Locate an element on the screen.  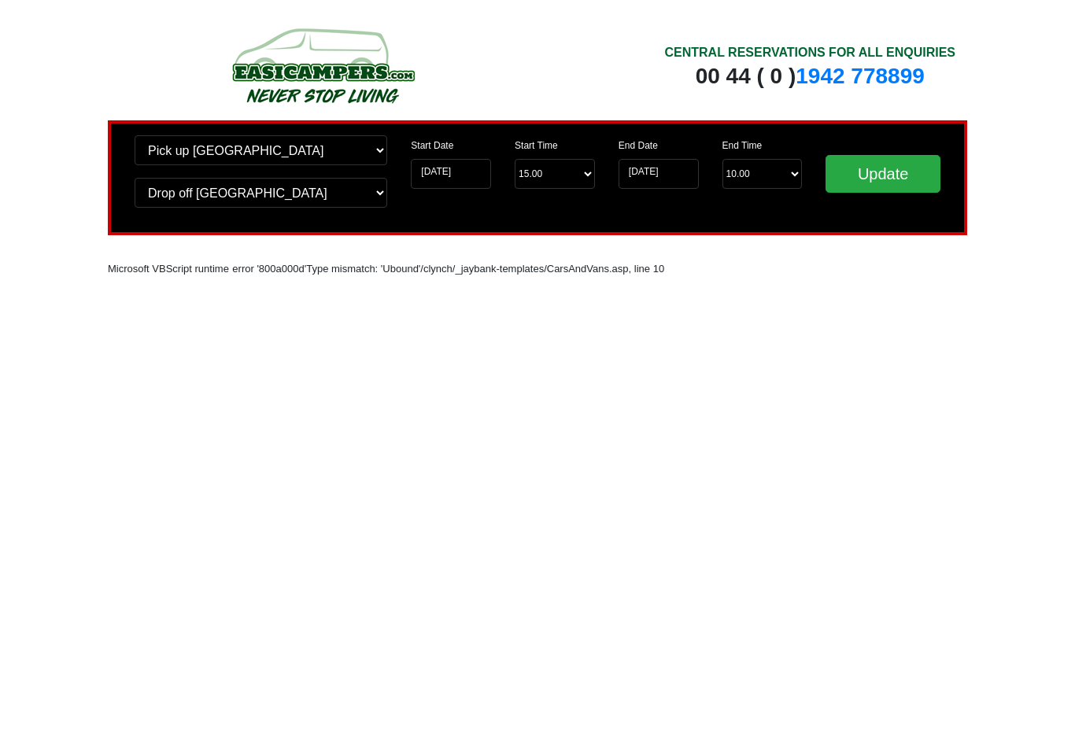
font: Microsoft VBScript runtime is located at coordinates (168, 268).